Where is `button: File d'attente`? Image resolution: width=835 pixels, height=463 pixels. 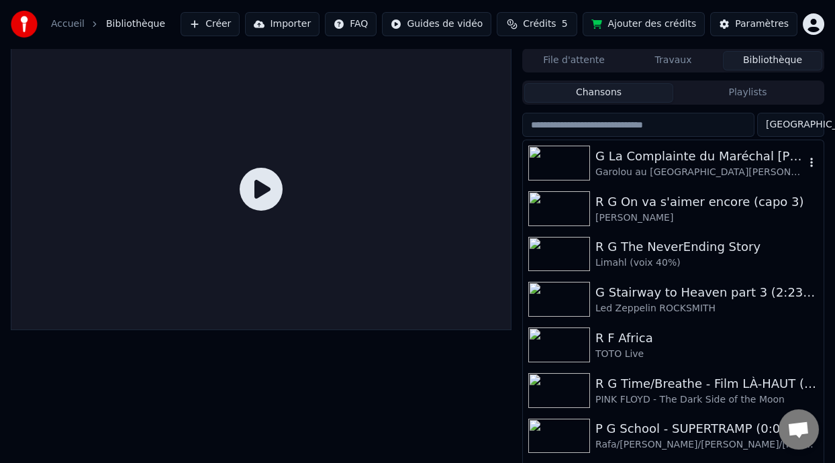
button: File d'attente is located at coordinates (574, 60).